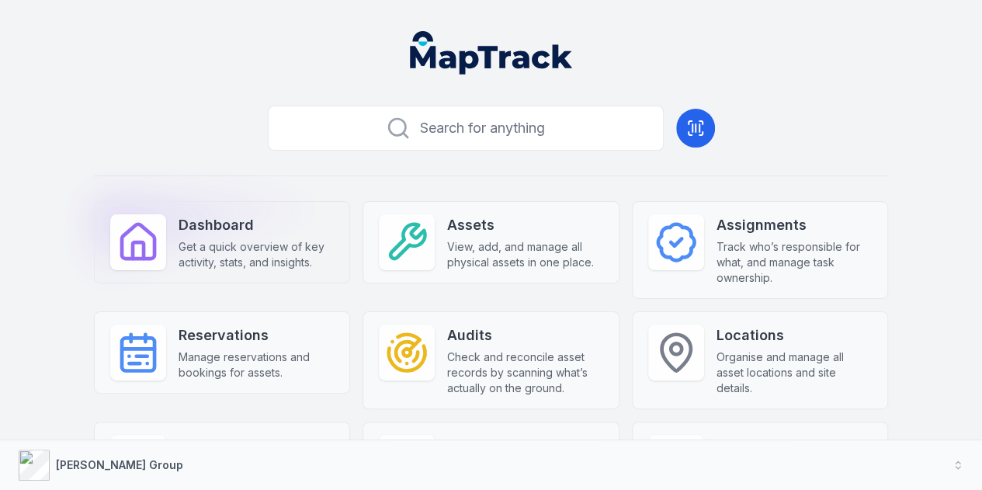 The height and width of the screenshot is (490, 982). I want to click on a: AssignmentsTrack who’s responsible for what, and manage task ownership., so click(760, 250).